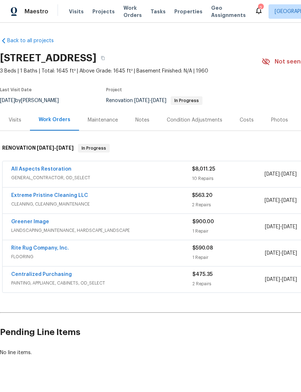 Image resolution: width=301 pixels, height=392 pixels. I want to click on span: Visits, so click(76, 12).